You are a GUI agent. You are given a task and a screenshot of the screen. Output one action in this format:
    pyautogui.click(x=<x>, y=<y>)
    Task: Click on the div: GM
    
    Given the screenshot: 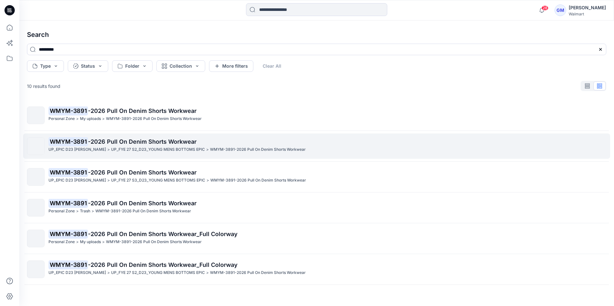 What is the action you would take?
    pyautogui.click(x=560, y=10)
    